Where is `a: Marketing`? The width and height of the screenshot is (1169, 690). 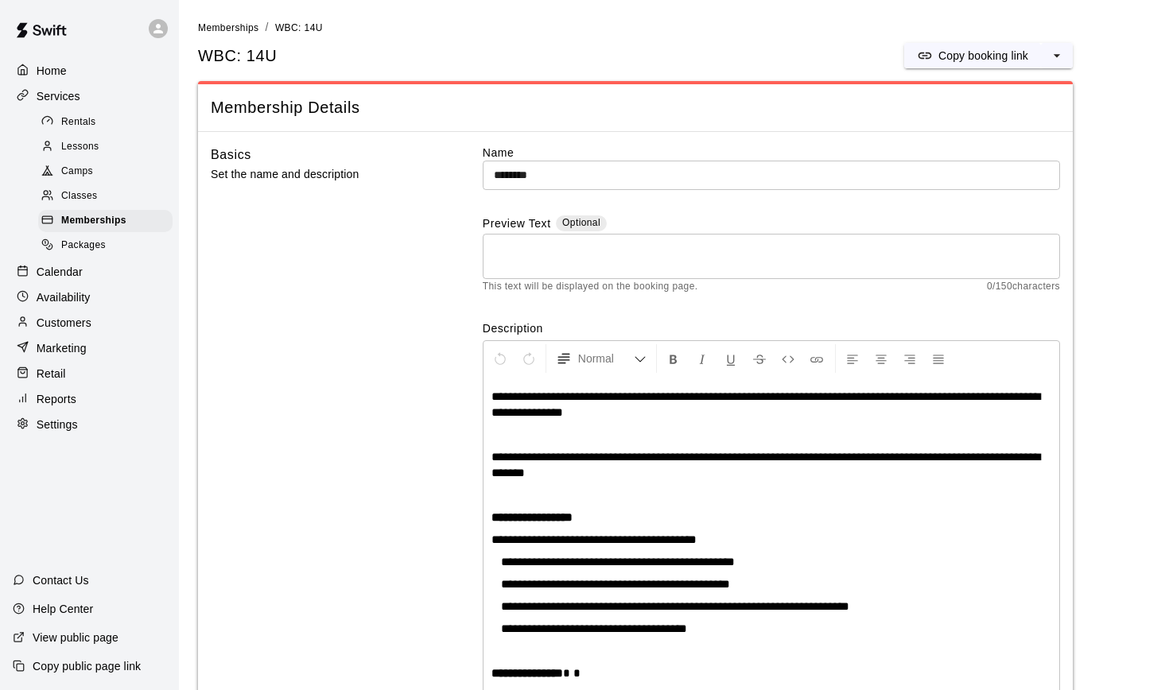
a: Marketing is located at coordinates (89, 348).